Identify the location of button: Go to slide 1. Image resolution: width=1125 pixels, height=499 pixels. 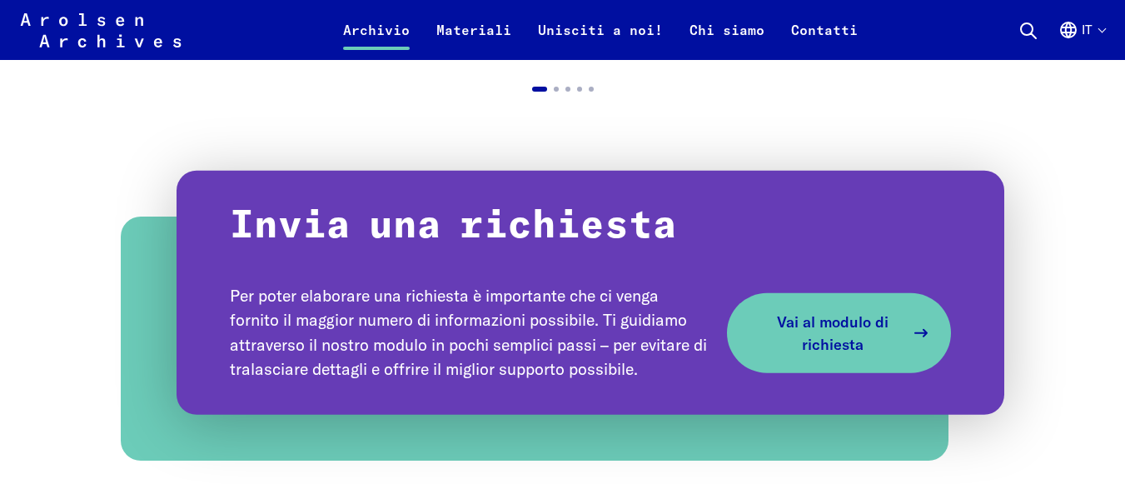
(539, 89).